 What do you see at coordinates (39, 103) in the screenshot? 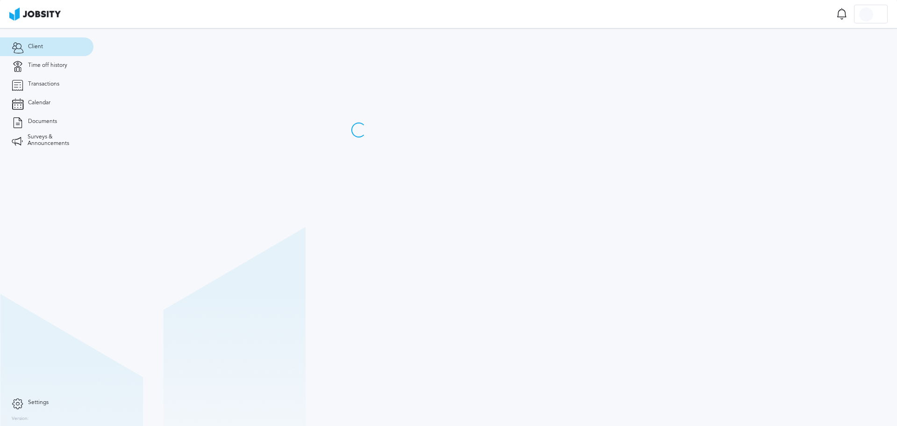
I see `span: Calendar` at bounding box center [39, 103].